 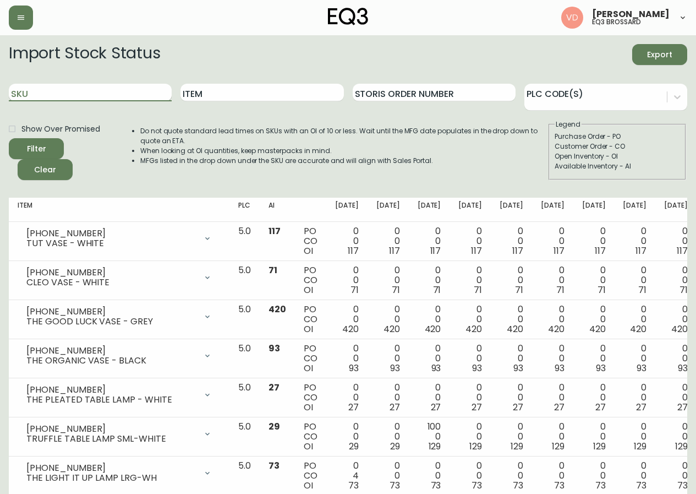 I want to click on div: PO CO, so click(x=310, y=319).